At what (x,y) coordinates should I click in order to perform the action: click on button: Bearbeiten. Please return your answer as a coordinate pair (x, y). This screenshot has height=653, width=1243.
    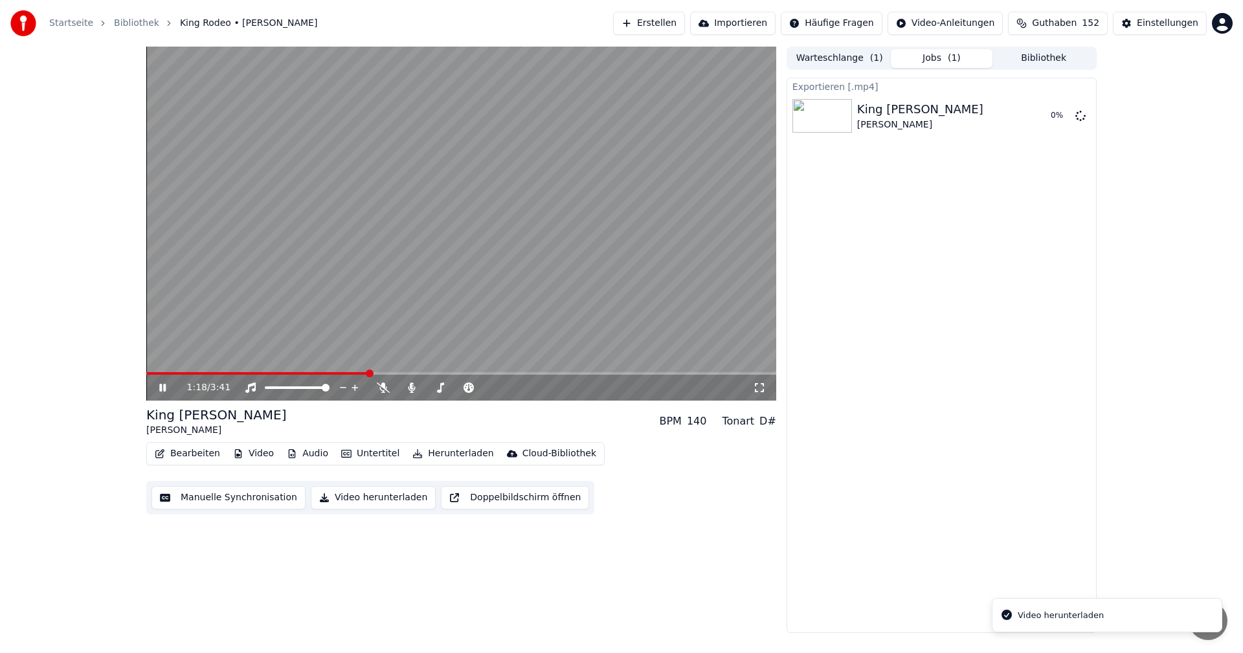
    Looking at the image, I should click on (187, 454).